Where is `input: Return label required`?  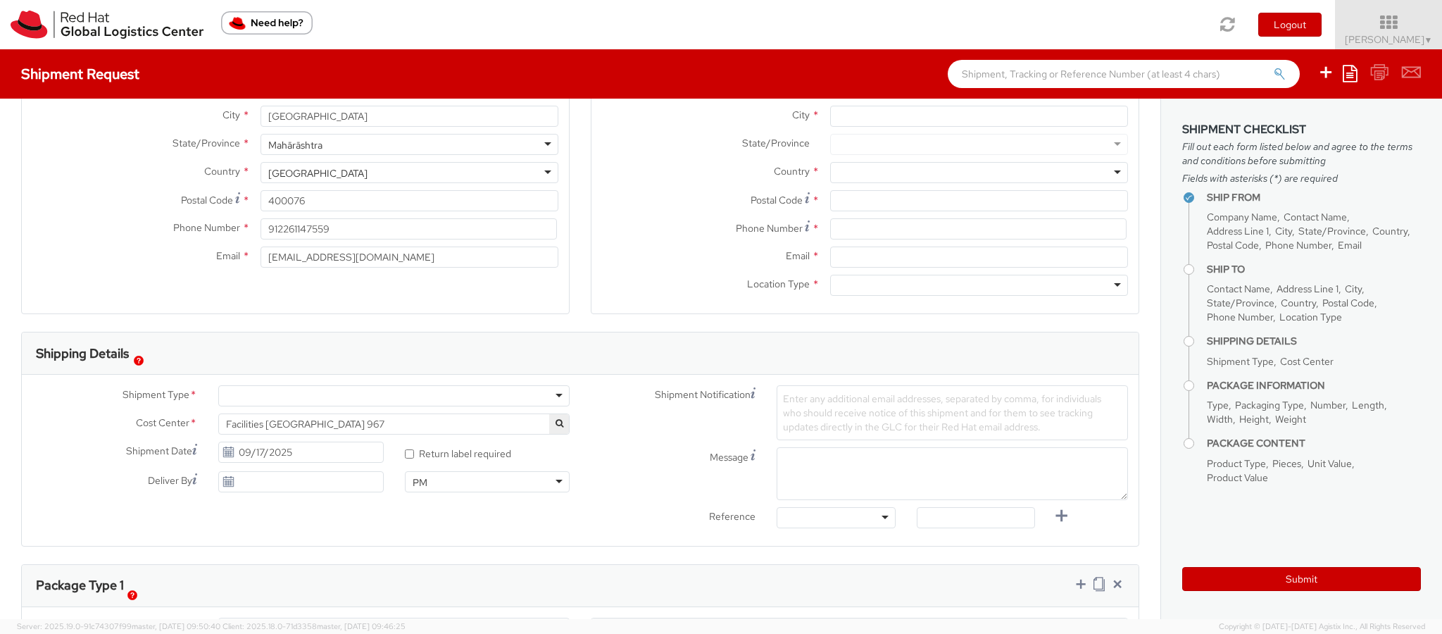
input: Return label required is located at coordinates (409, 454).